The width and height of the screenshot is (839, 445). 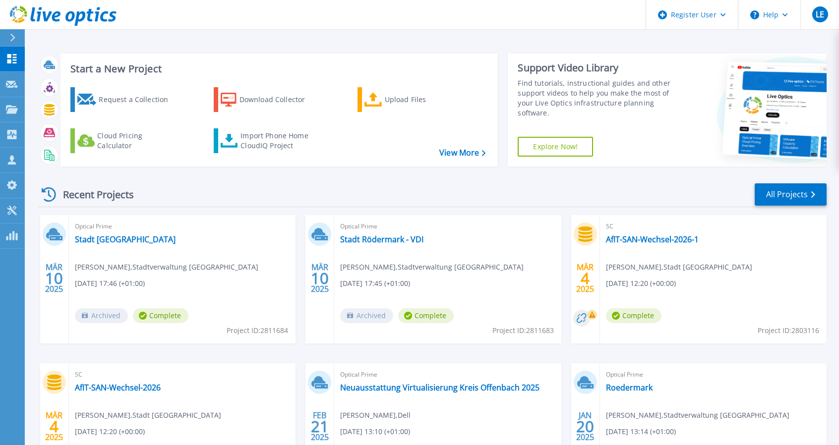 What do you see at coordinates (440, 388) in the screenshot?
I see `a: Neuausstattung Virtualisierung Kreis Offenbach 2025` at bounding box center [440, 388].